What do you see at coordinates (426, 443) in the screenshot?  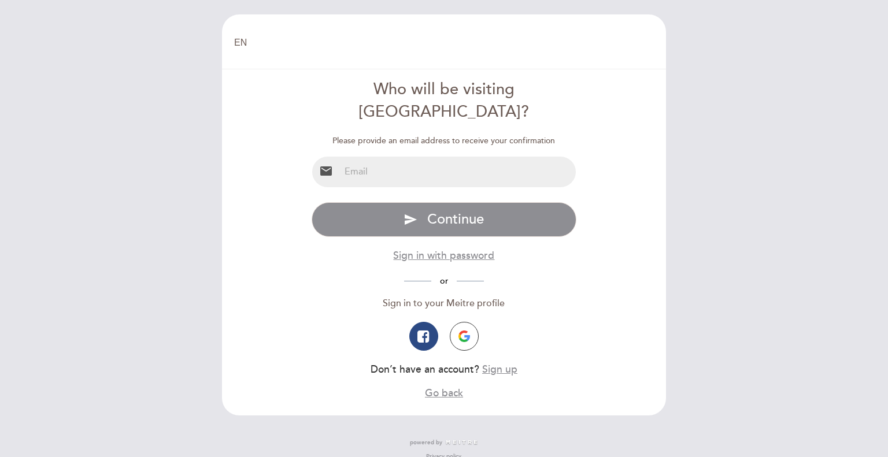 I see `span: powered by` at bounding box center [426, 443].